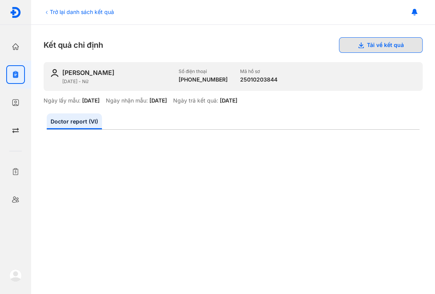 Image resolution: width=435 pixels, height=294 pixels. Describe the element at coordinates (74, 121) in the screenshot. I see `a: Doctor report (VI)` at that location.